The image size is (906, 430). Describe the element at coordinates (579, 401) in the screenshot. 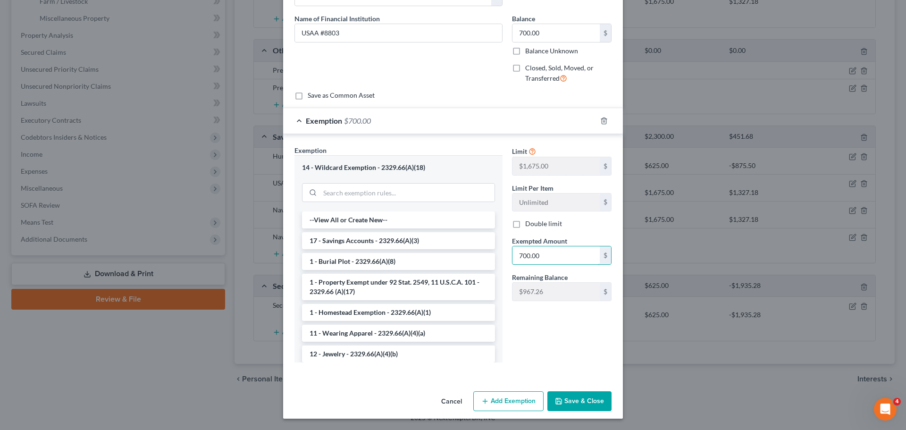

I see `button: Save & Close` at that location.